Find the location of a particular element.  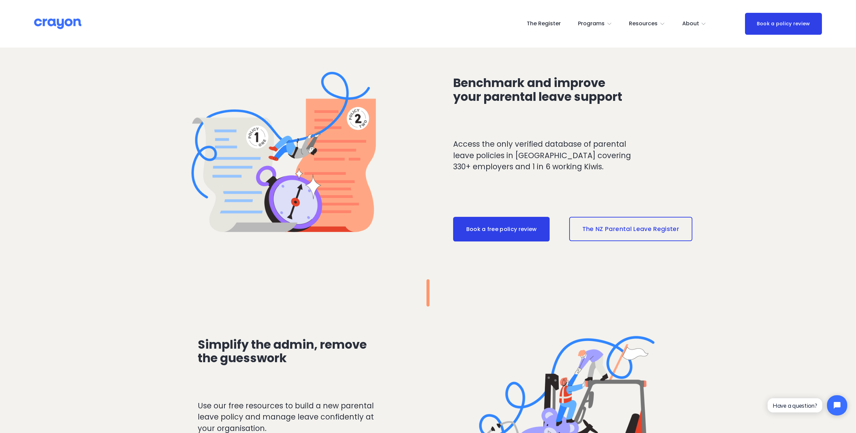

span: Resources is located at coordinates (643, 24).